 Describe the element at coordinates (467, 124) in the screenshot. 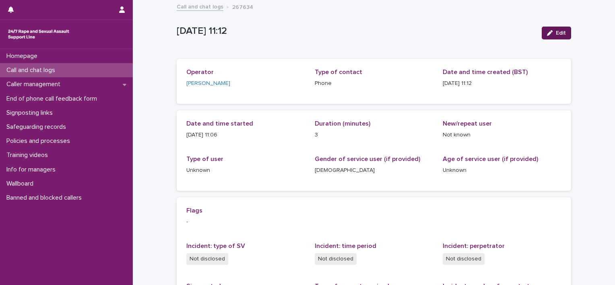

I see `span: New/repeat user` at that location.